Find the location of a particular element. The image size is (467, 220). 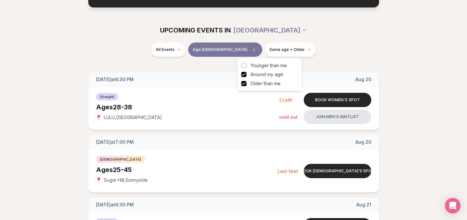

span: Same age + Older is located at coordinates (287, 50).